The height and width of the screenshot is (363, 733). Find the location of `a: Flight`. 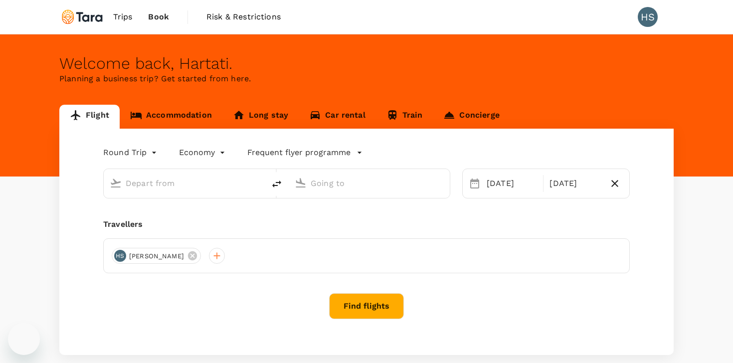

a: Flight is located at coordinates (89, 117).